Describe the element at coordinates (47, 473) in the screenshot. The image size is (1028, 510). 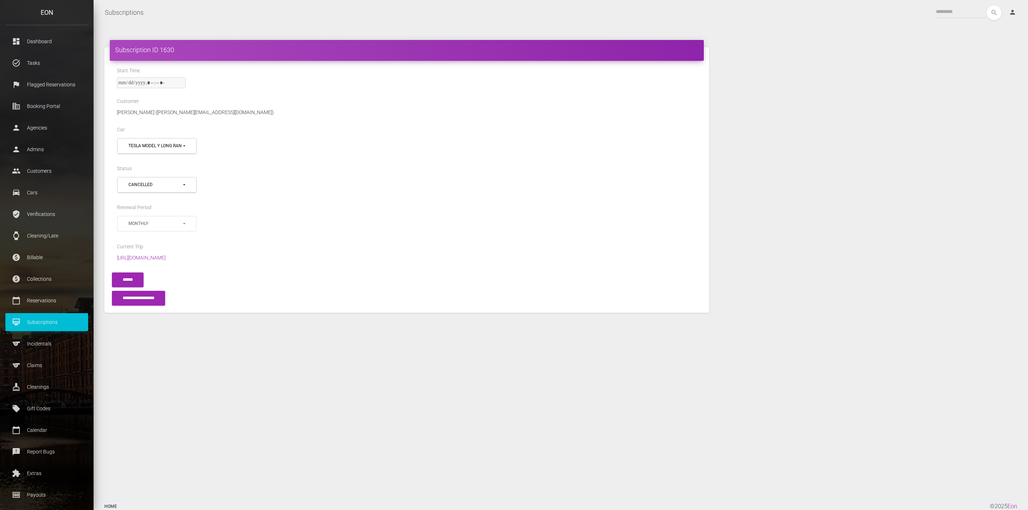
I see `a: extension Extras` at that location.